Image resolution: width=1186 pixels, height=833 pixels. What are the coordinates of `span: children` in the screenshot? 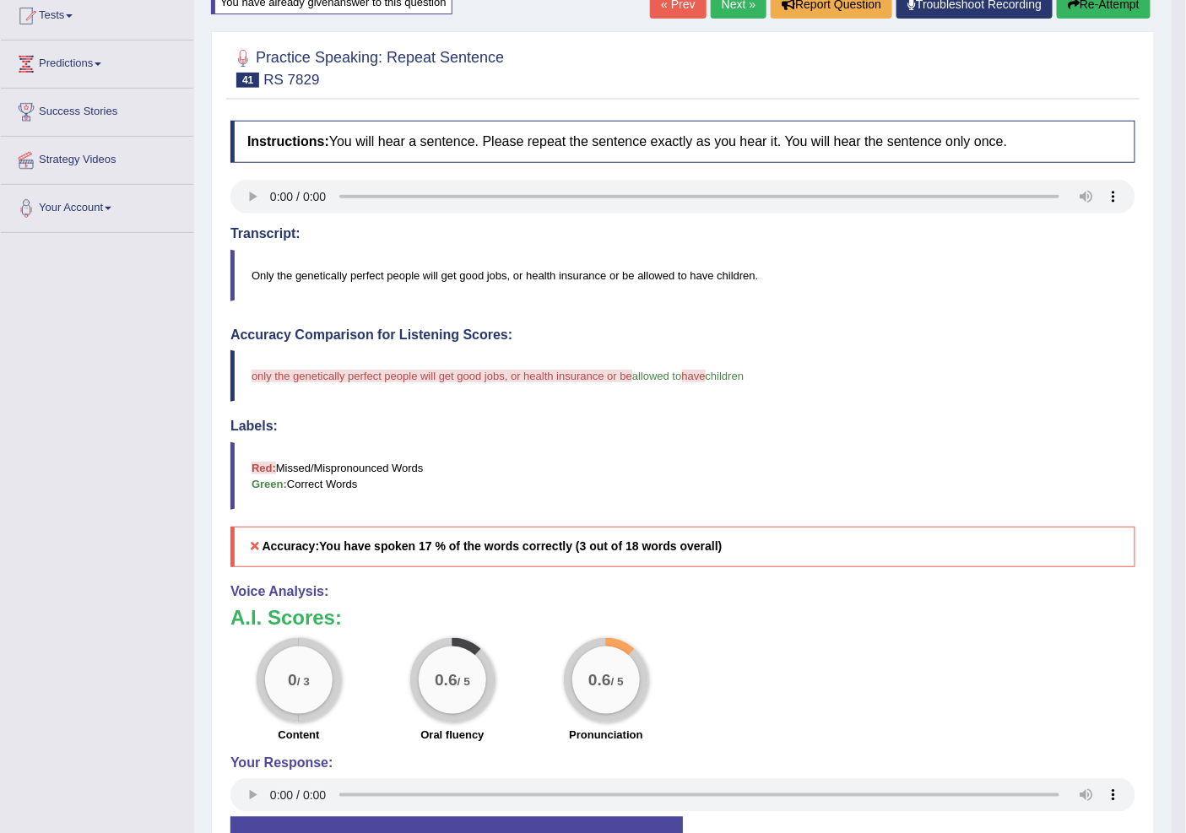 It's located at (725, 376).